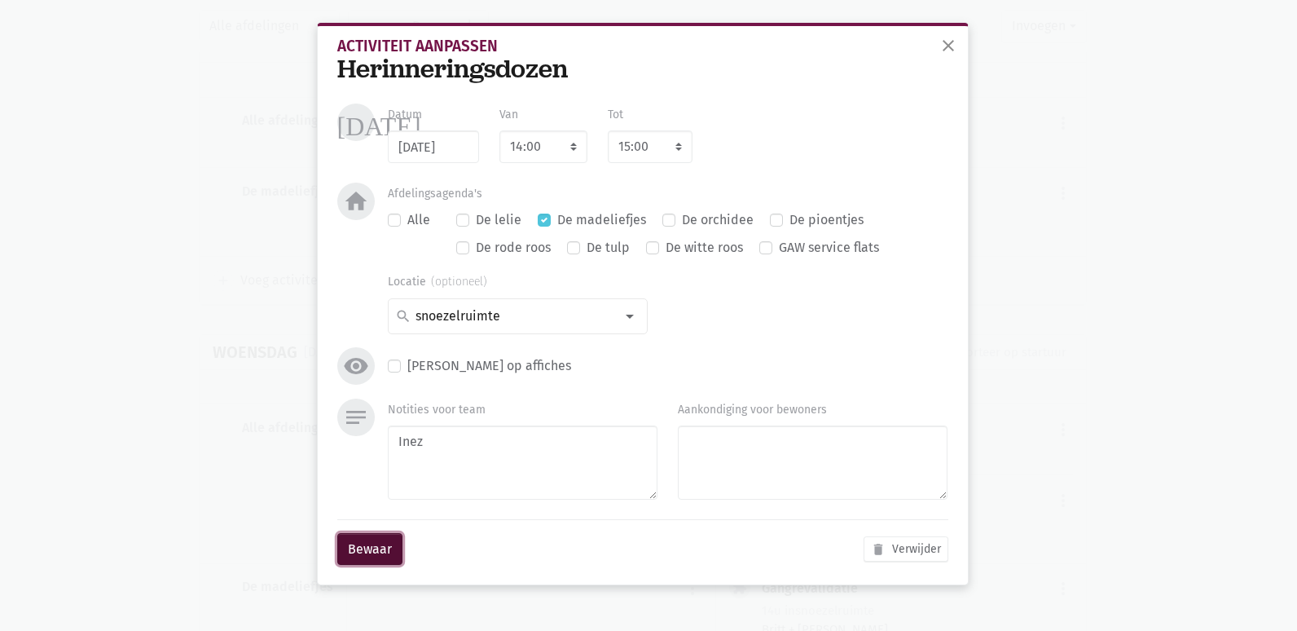 This screenshot has height=631, width=1297. I want to click on span: close, so click(948, 46).